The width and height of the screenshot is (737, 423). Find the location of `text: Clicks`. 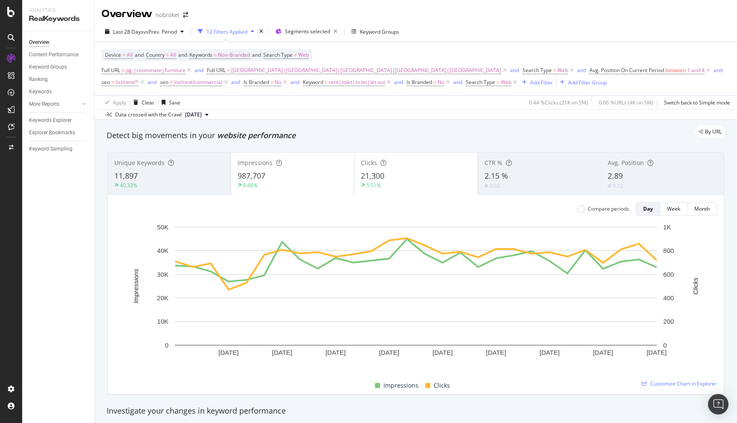

text: Clicks is located at coordinates (695, 286).